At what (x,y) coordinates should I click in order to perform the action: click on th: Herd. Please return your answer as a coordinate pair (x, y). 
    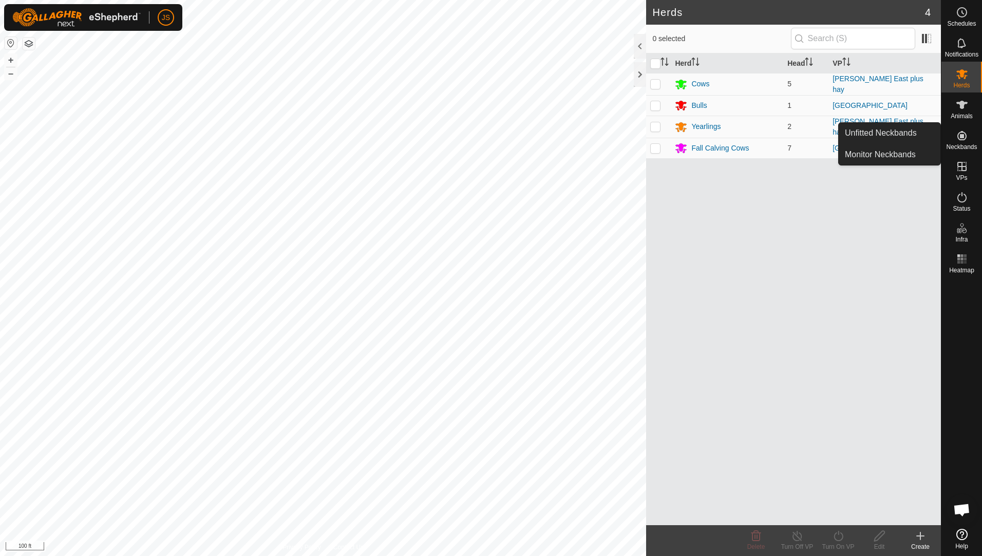
    Looking at the image, I should click on (727, 63).